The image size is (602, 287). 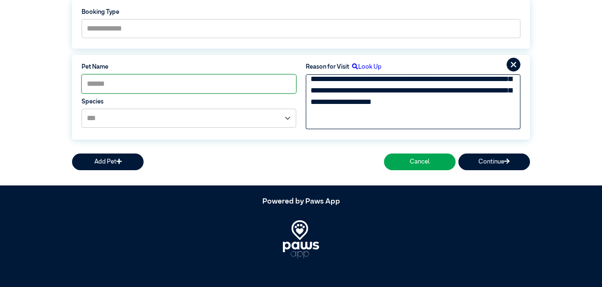 What do you see at coordinates (301, 12) in the screenshot?
I see `label: Booking Type` at bounding box center [301, 12].